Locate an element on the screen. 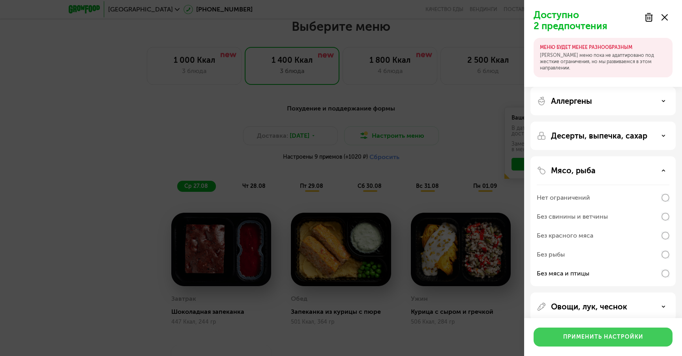 The image size is (682, 356). p: Овощи, лук, чеснок is located at coordinates (589, 307).